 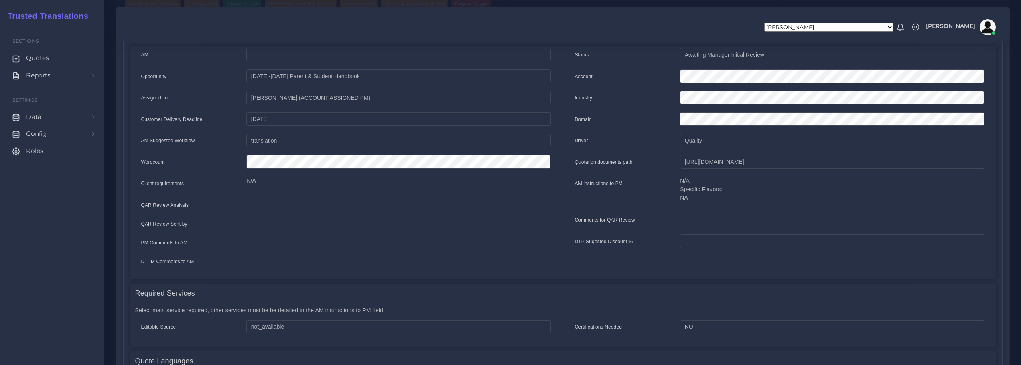 What do you see at coordinates (37, 58) in the screenshot?
I see `span: Quotes` at bounding box center [37, 58].